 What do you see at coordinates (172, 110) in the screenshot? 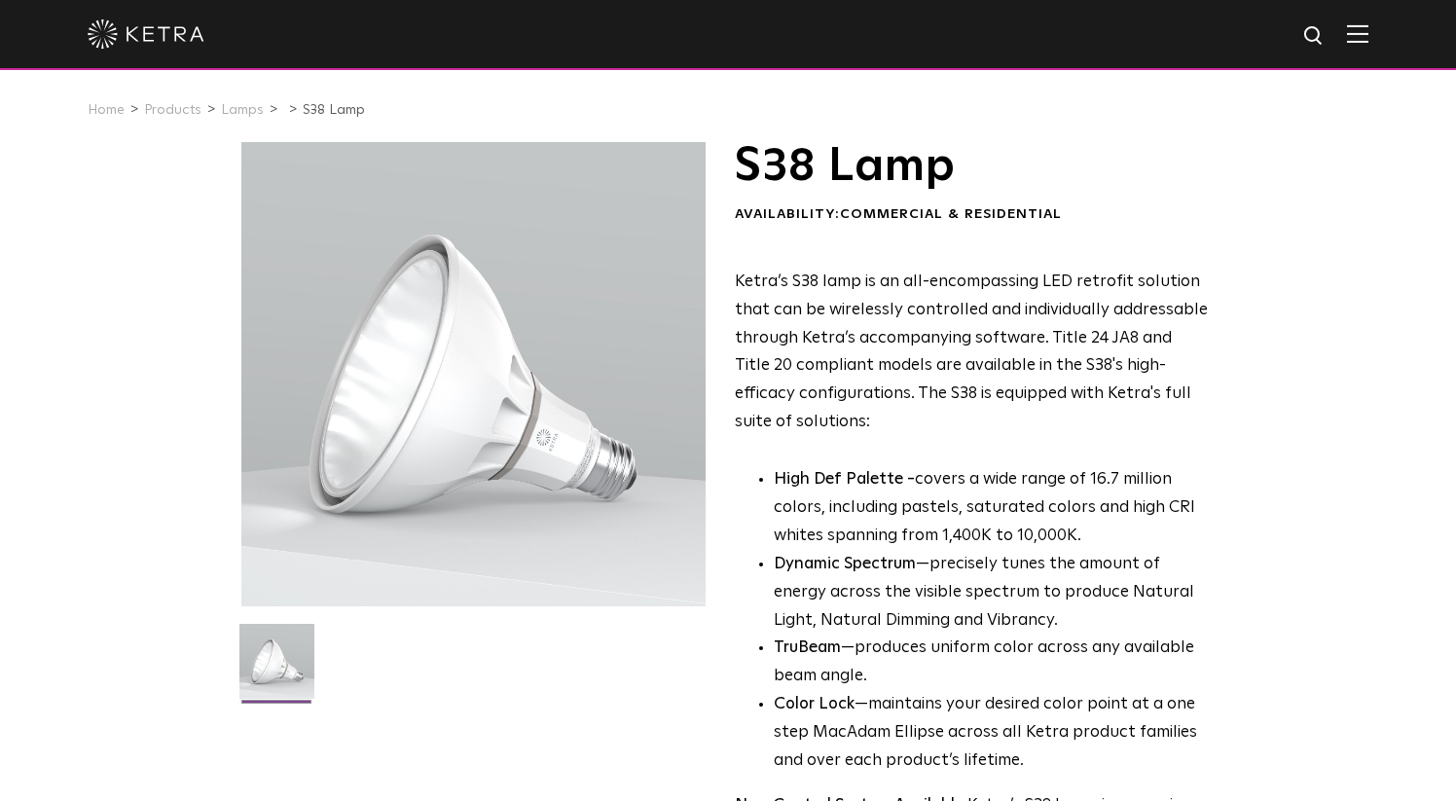
I see `a: Products` at bounding box center [172, 110].